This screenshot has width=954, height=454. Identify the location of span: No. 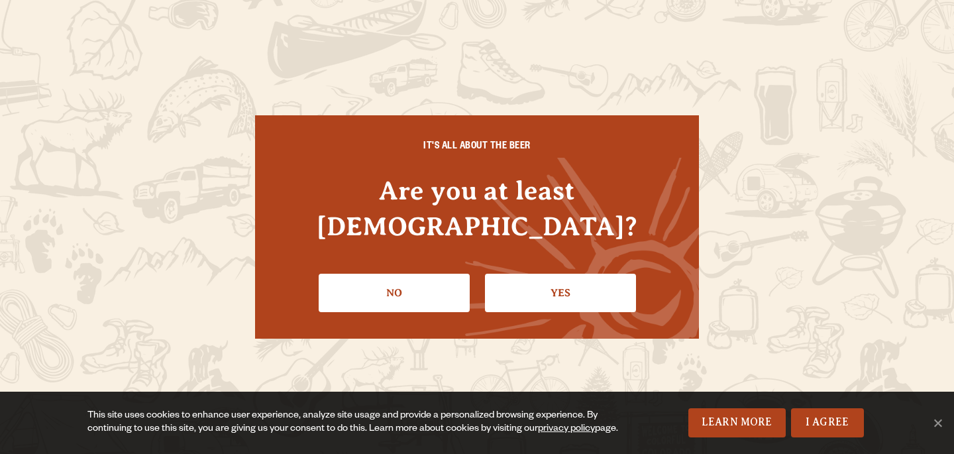
(937, 423).